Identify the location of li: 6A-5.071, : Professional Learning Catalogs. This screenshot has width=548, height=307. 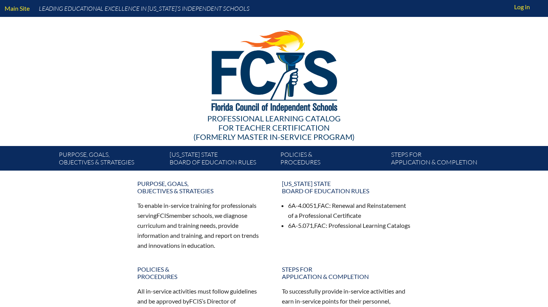
(349, 226).